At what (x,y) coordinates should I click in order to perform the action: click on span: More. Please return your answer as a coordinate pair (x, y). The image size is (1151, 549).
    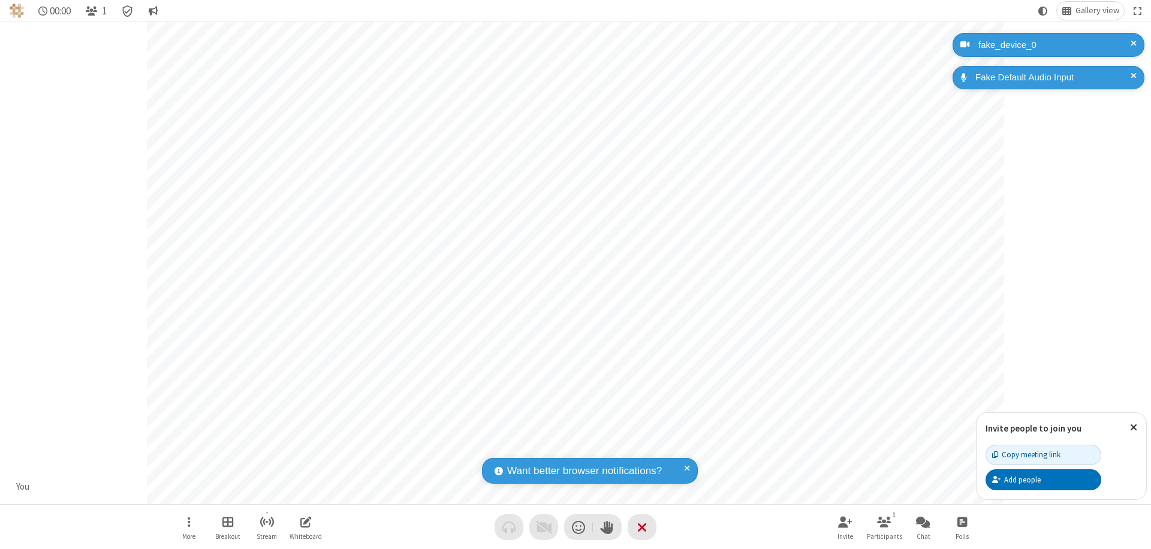
    Looking at the image, I should click on (189, 536).